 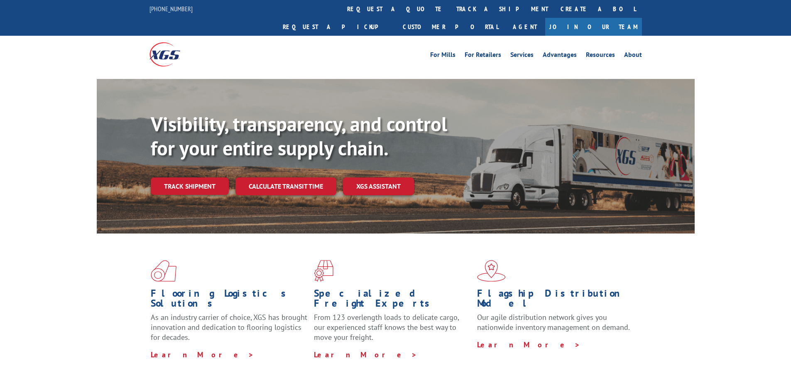 What do you see at coordinates (483, 56) in the screenshot?
I see `a: For Retailers` at bounding box center [483, 56].